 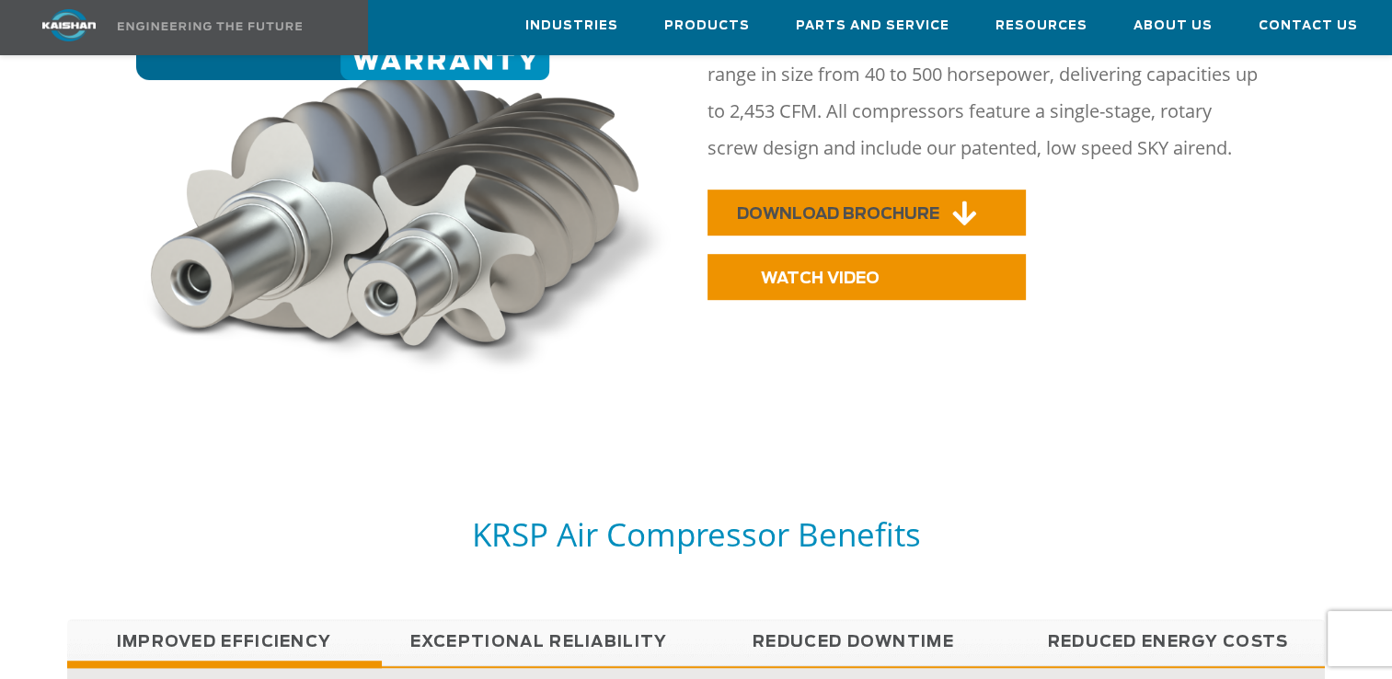 I want to click on img: Engineering the future, so click(x=210, y=26).